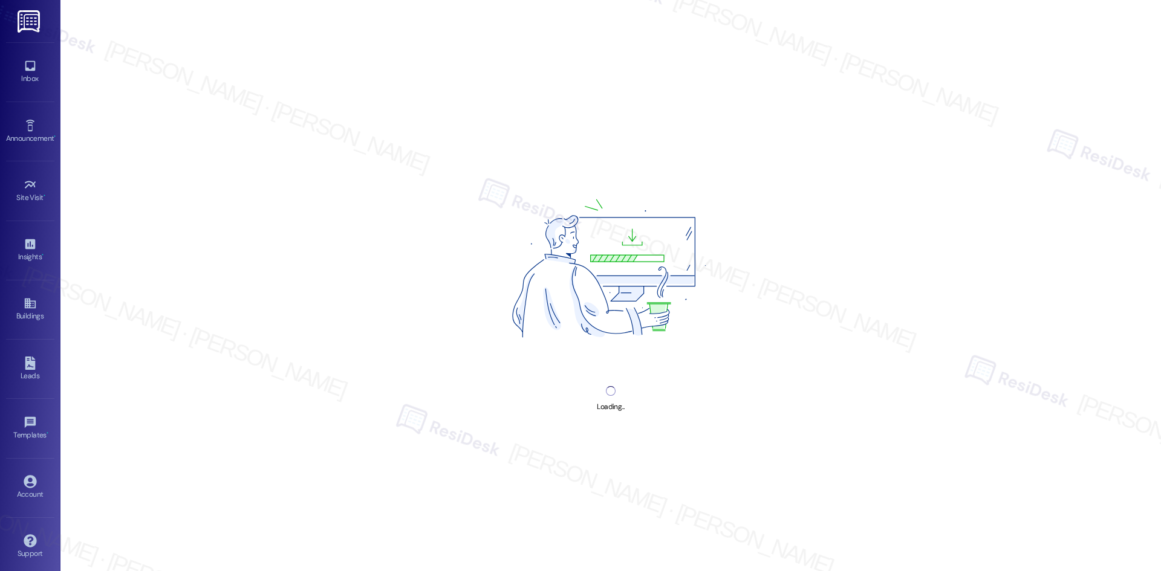 The width and height of the screenshot is (1161, 571). Describe the element at coordinates (30, 369) in the screenshot. I see `a: Leads` at that location.